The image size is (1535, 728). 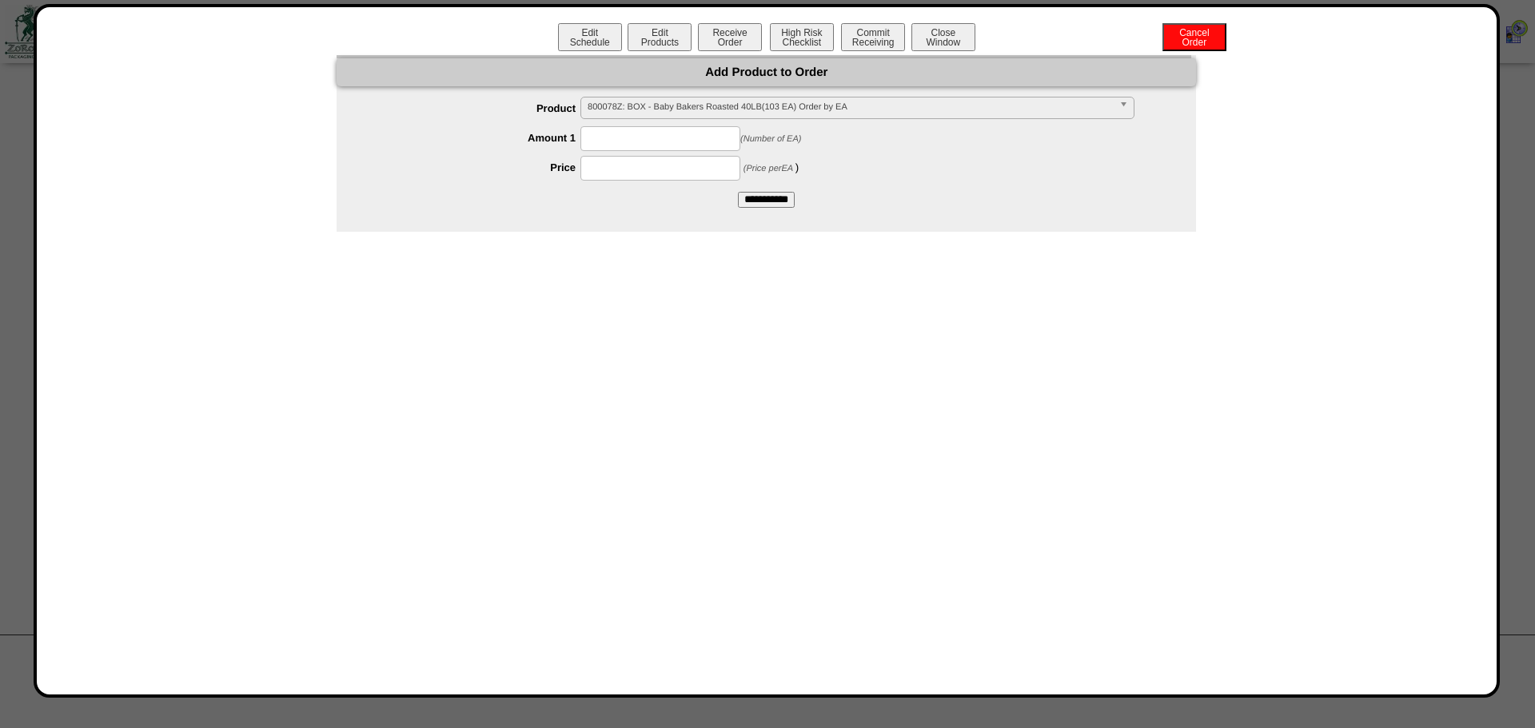 I want to click on a: High RiskChecklist, so click(x=803, y=42).